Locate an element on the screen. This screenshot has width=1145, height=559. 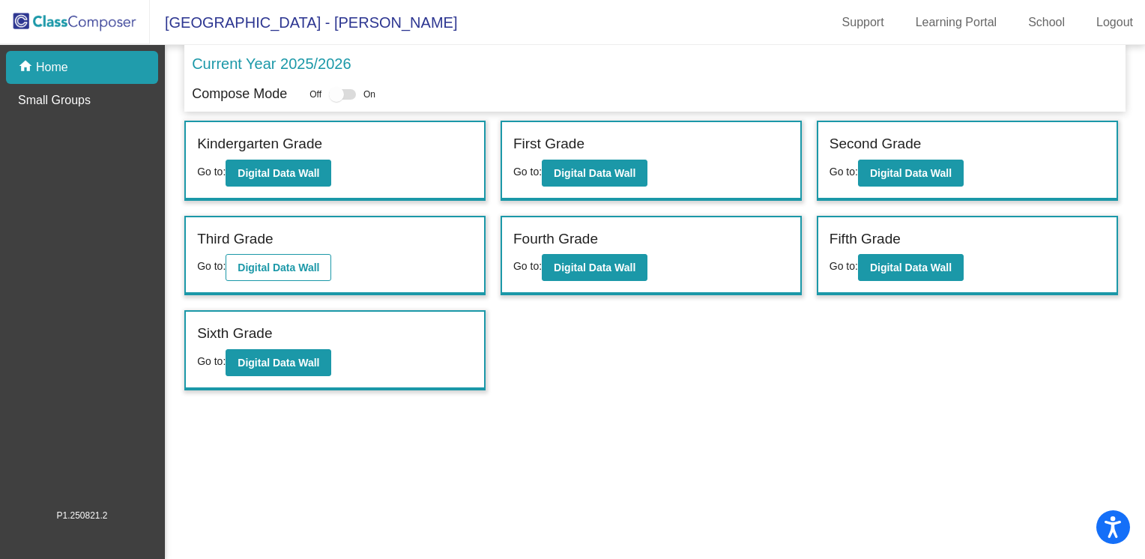
label: Third Grade is located at coordinates (235, 239).